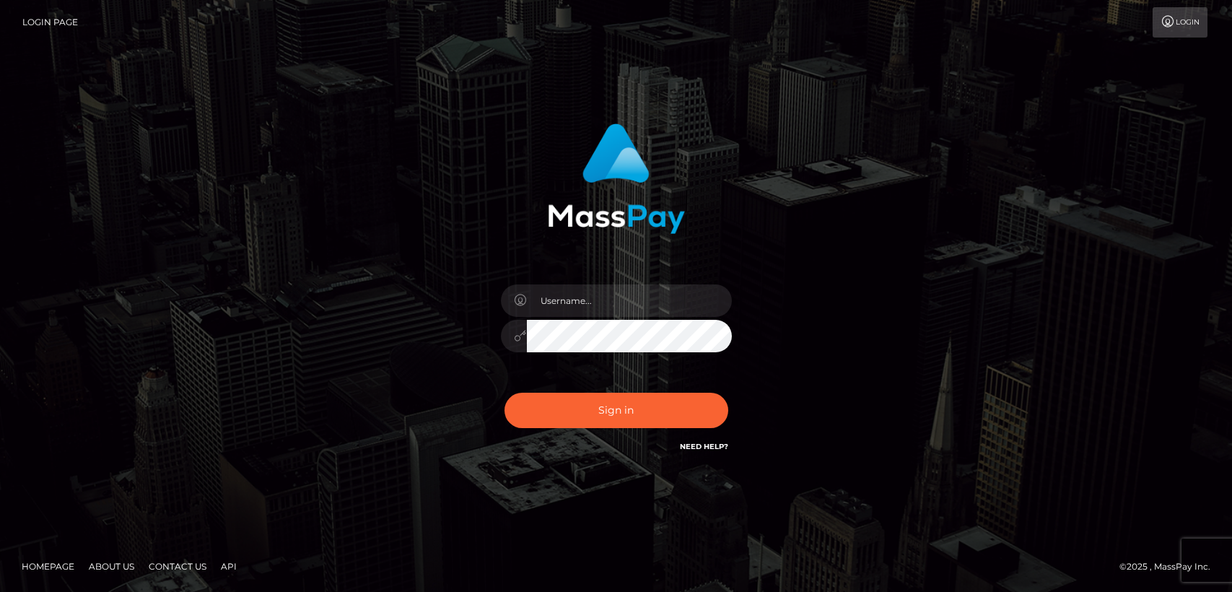 Image resolution: width=1232 pixels, height=592 pixels. I want to click on a: Homepage, so click(48, 566).